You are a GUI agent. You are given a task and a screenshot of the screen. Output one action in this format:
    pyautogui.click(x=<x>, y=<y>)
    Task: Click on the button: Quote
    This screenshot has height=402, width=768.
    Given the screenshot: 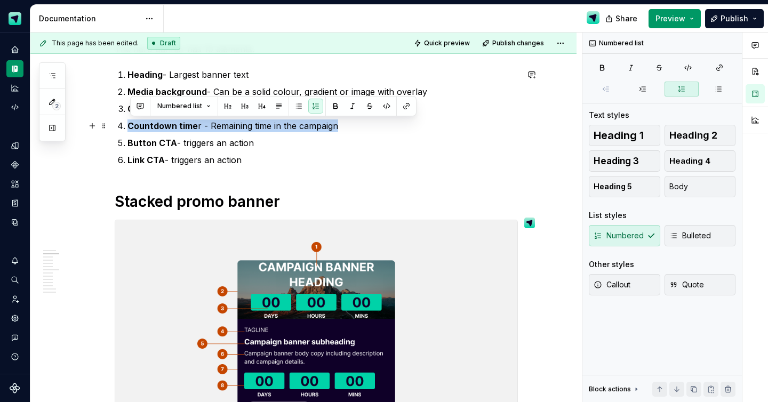 What is the action you would take?
    pyautogui.click(x=700, y=285)
    